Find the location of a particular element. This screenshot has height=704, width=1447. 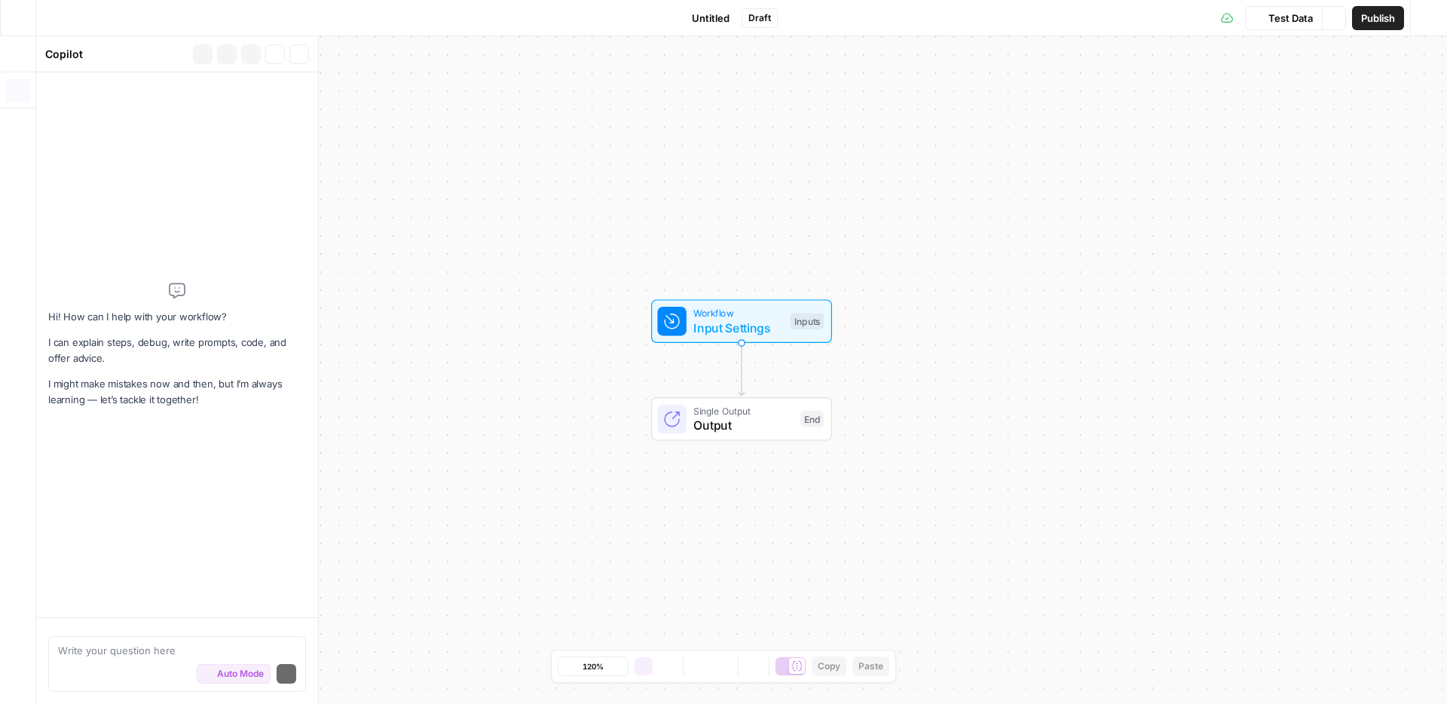

button: Copy is located at coordinates (829, 666).